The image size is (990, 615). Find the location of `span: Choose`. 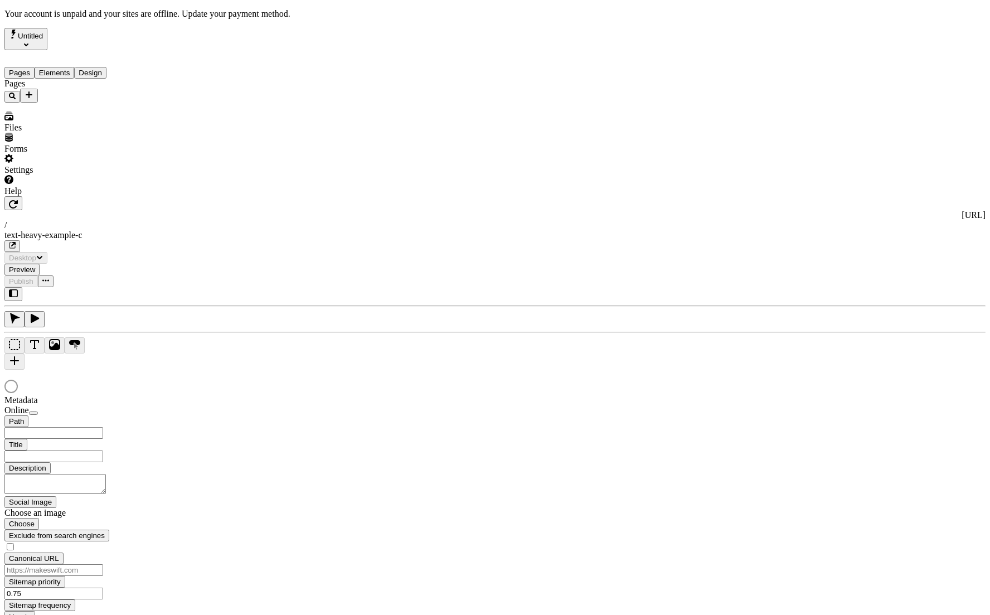

span: Choose is located at coordinates (22, 523).